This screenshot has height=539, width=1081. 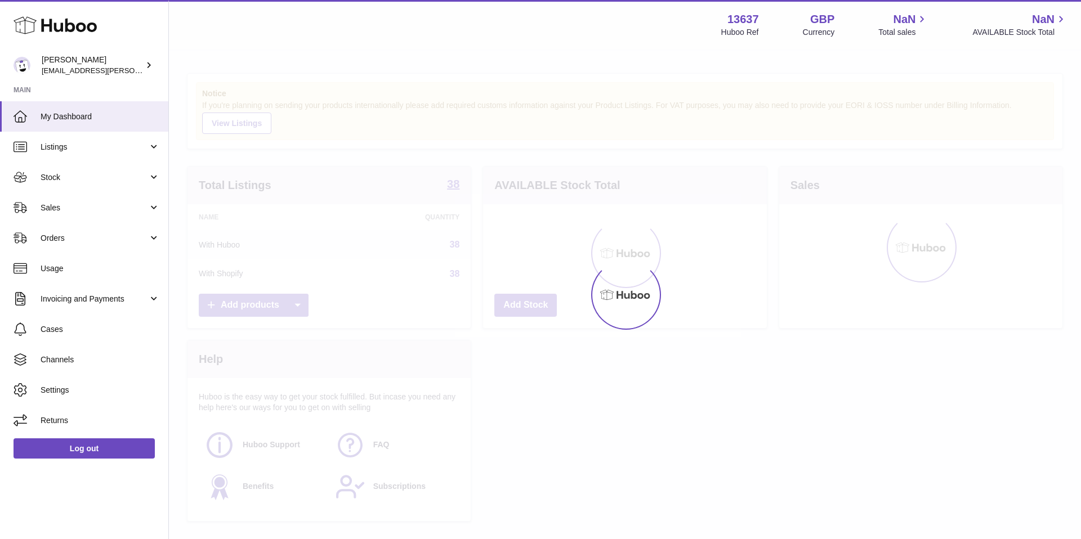 What do you see at coordinates (100, 117) in the screenshot?
I see `span: My Dashboard` at bounding box center [100, 117].